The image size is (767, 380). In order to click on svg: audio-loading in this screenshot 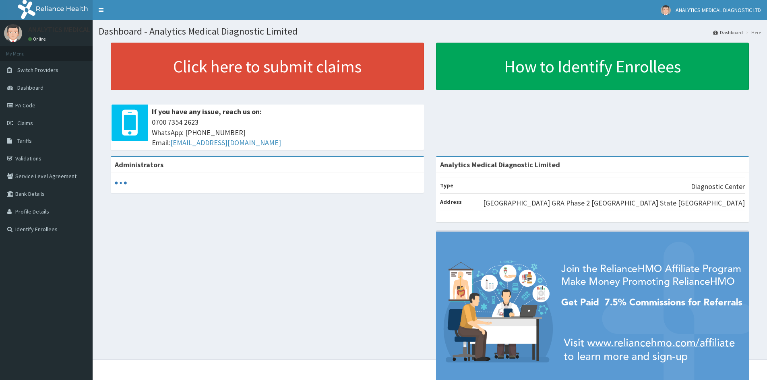, I will do `click(121, 183)`.